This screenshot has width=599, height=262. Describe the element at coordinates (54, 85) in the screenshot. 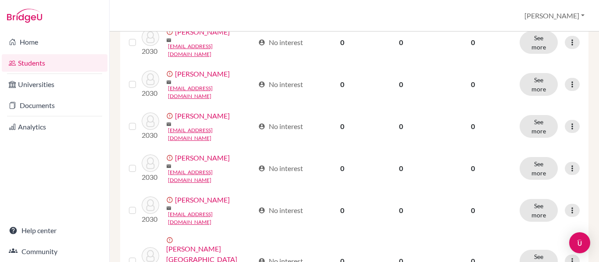

I see `a: Universities` at that location.